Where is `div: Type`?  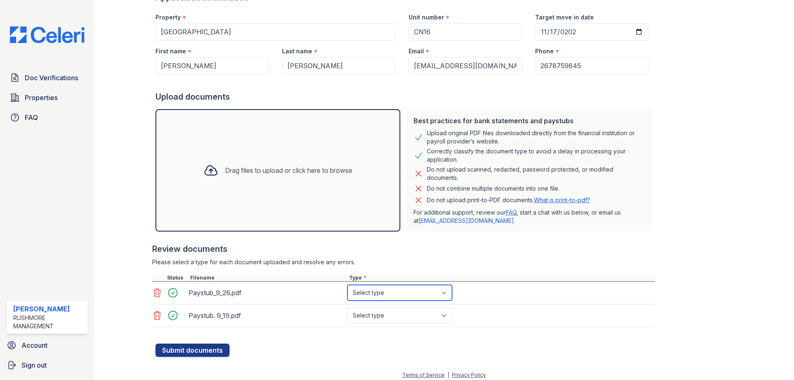
div: Type is located at coordinates (501, 278).